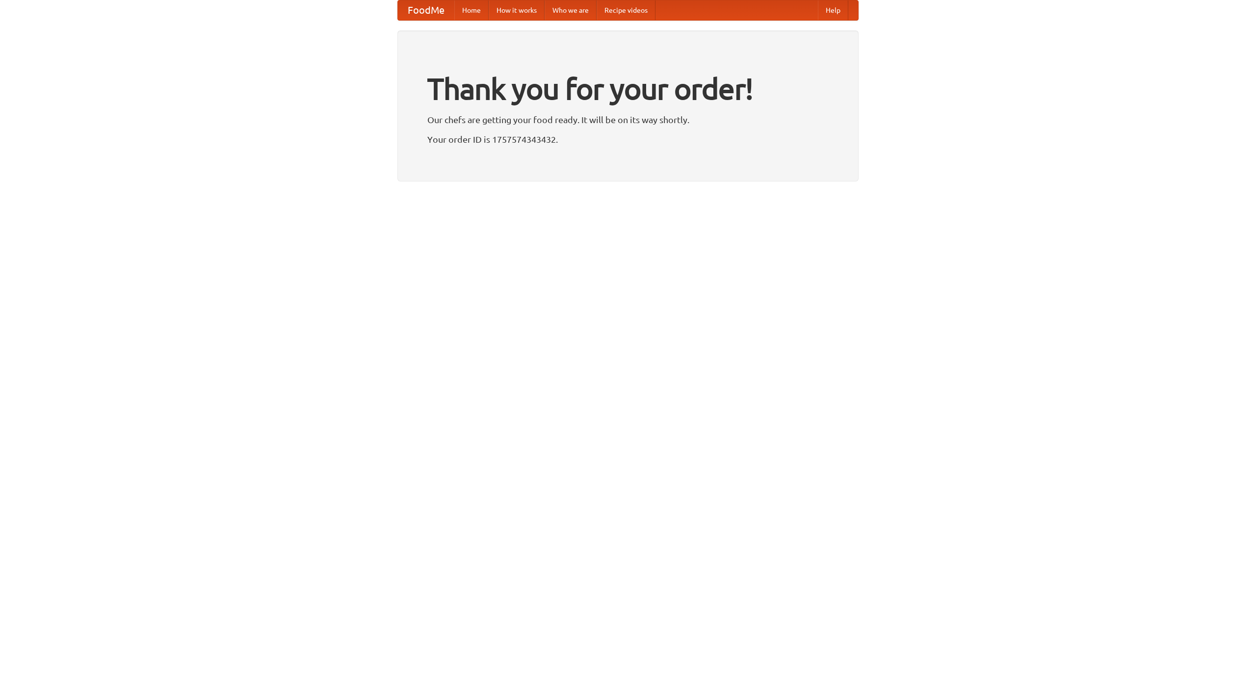 Image resolution: width=1256 pixels, height=694 pixels. I want to click on p: Your order ID is 1757574343432., so click(628, 139).